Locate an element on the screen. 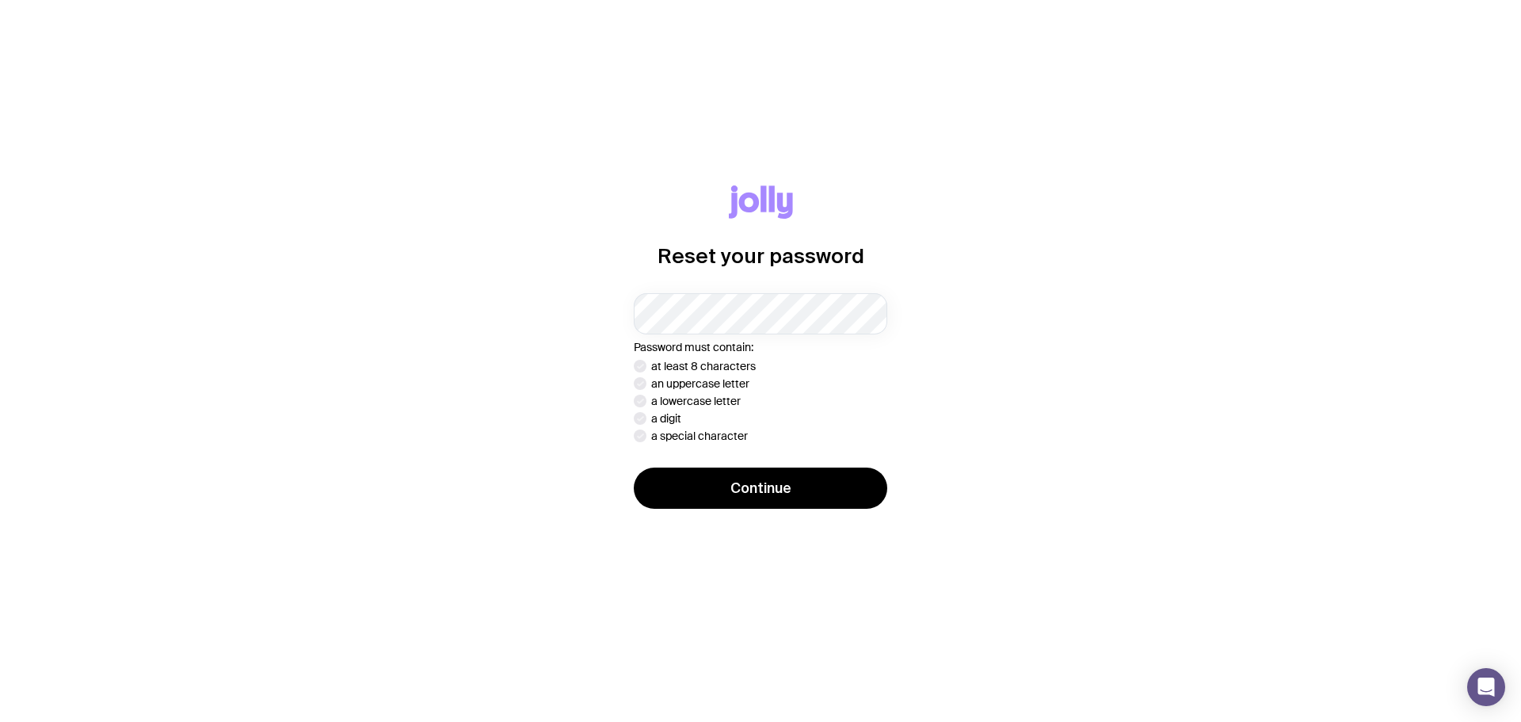 This screenshot has width=1521, height=722. h1: Reset your password is located at coordinates (761, 256).